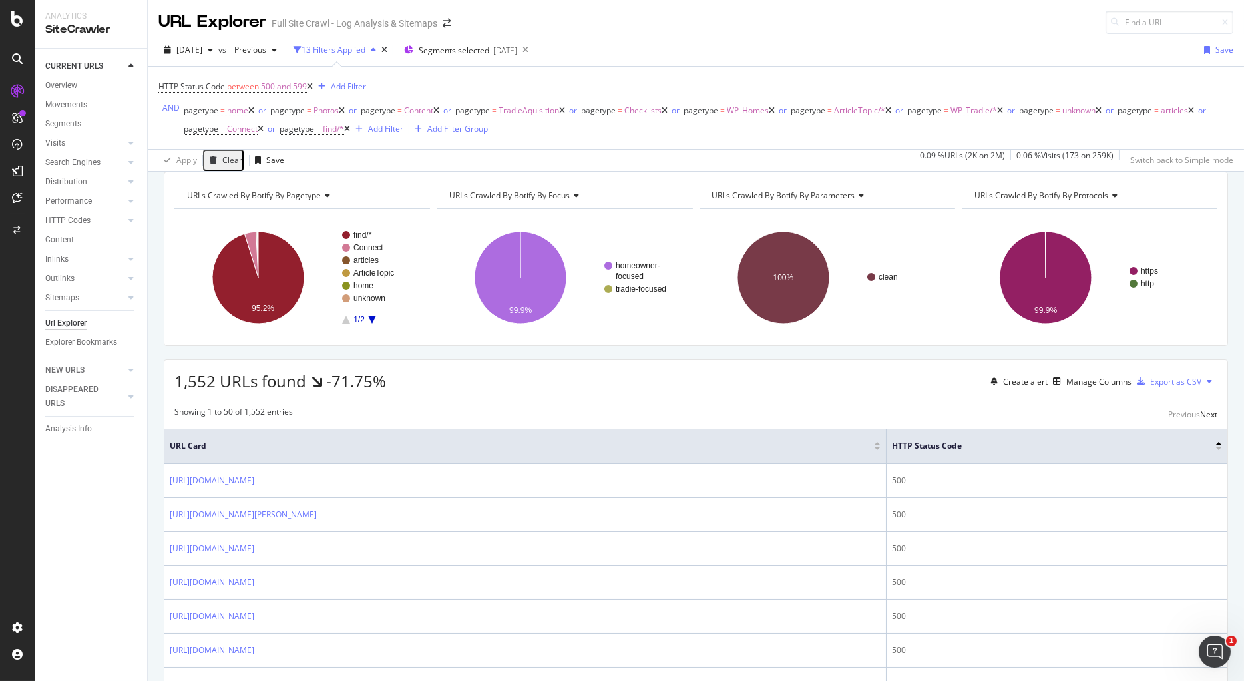 This screenshot has height=681, width=1244. I want to click on div: Sitemaps, so click(62, 298).